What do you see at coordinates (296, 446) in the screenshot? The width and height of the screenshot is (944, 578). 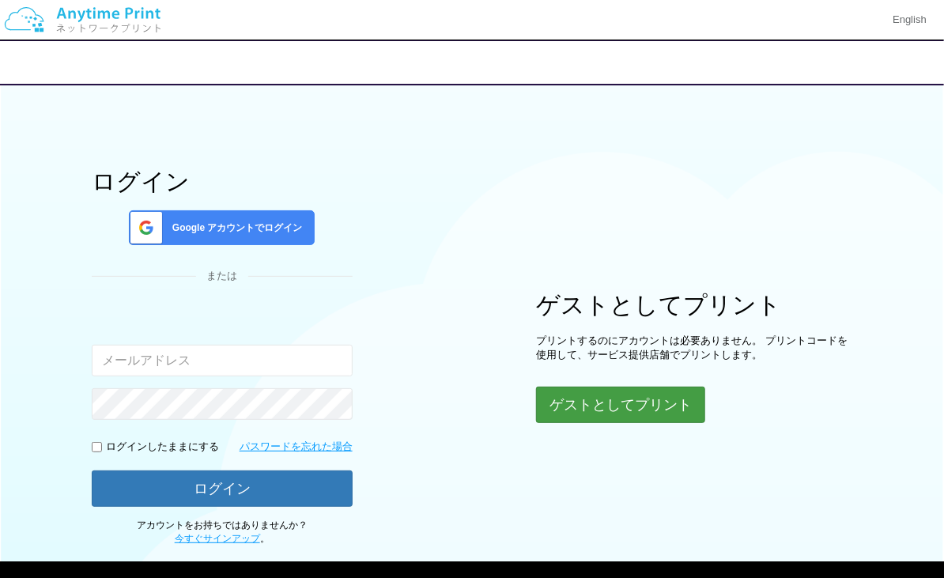 I see `a: パスワードを忘れた場合` at bounding box center [296, 446].